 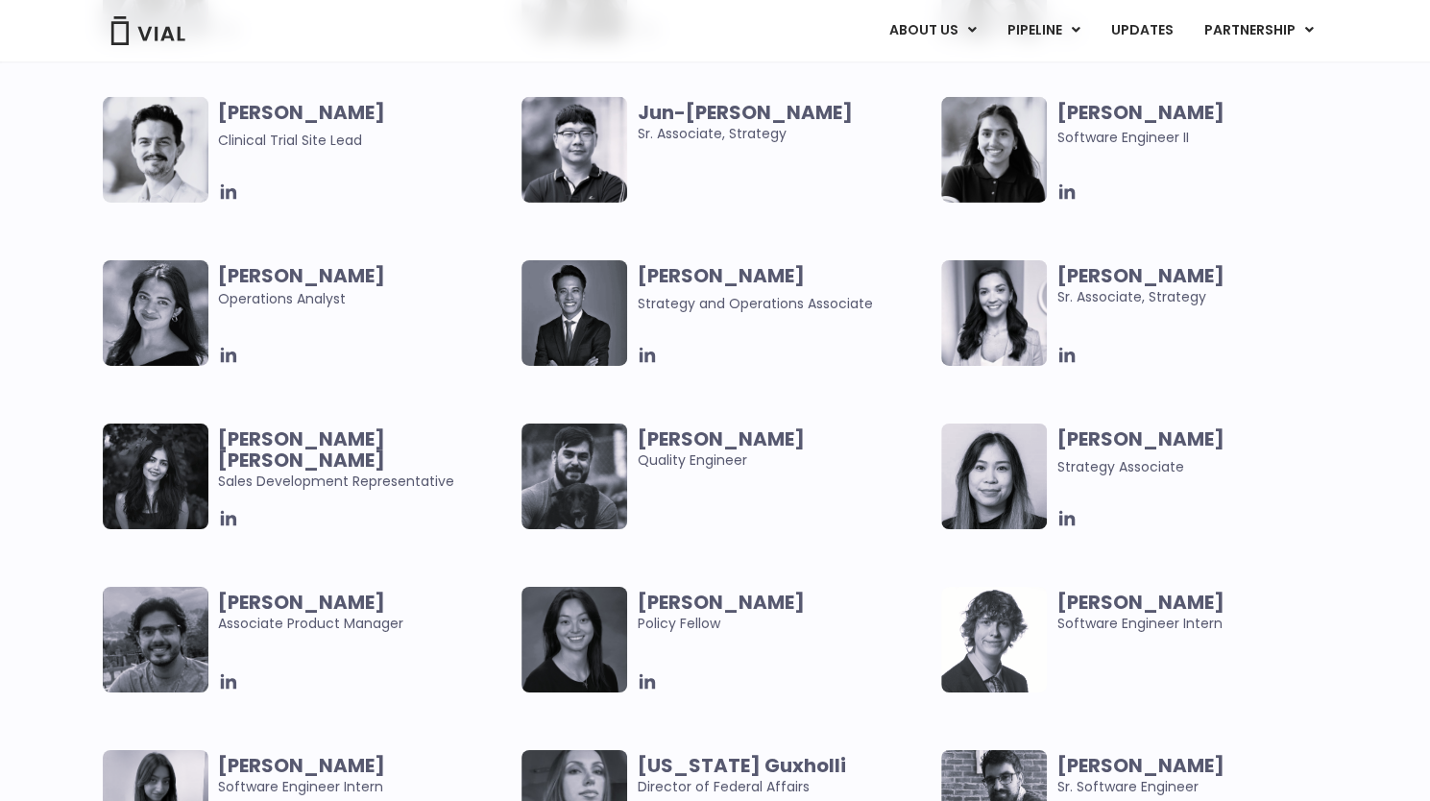 What do you see at coordinates (156, 313) in the screenshot?
I see `img: Headshot of smiling woman named Sharicka` at bounding box center [156, 313].